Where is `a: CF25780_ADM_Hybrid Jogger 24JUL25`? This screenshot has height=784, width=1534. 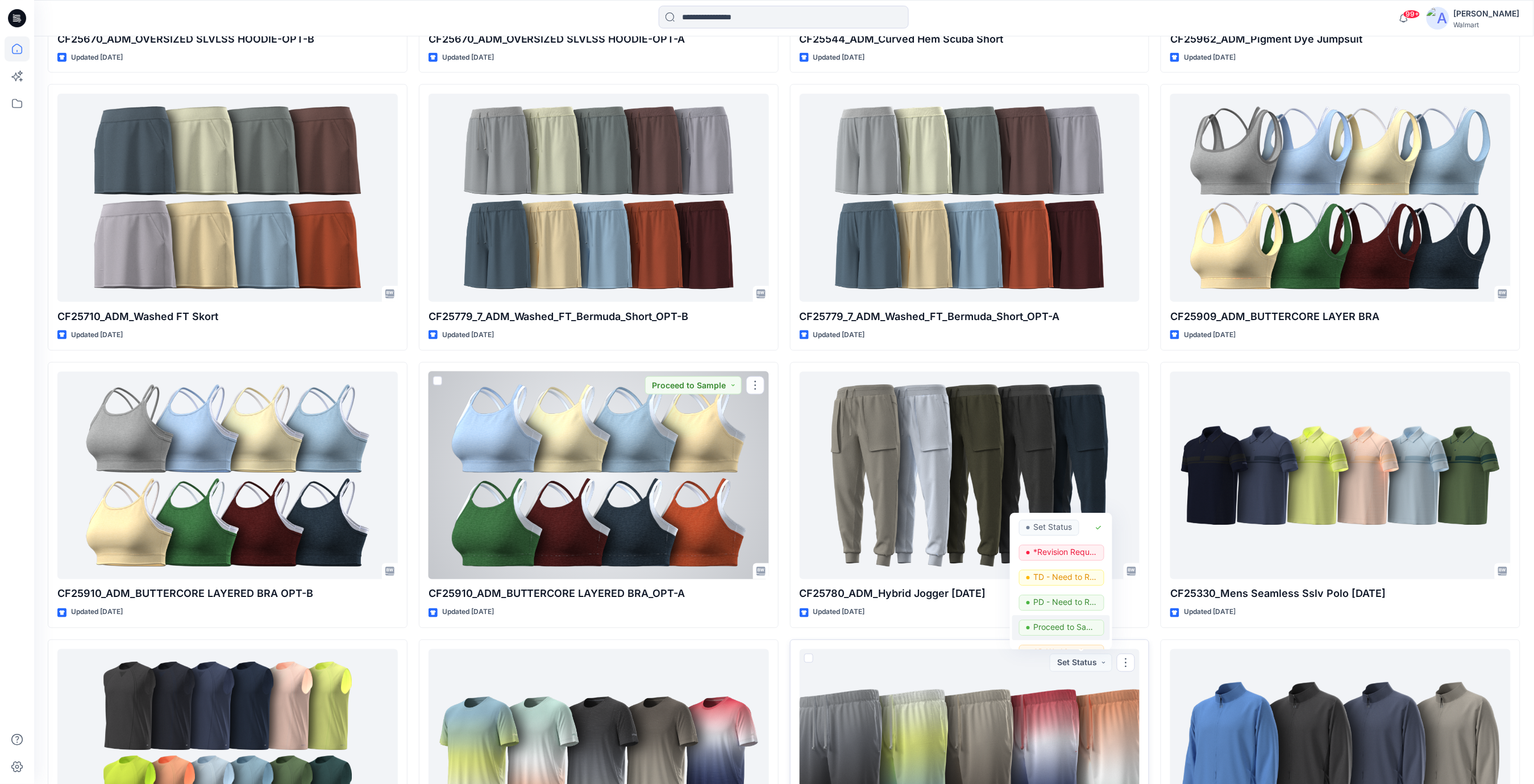 a: CF25780_ADM_Hybrid Jogger 24JUL25 is located at coordinates (969, 476).